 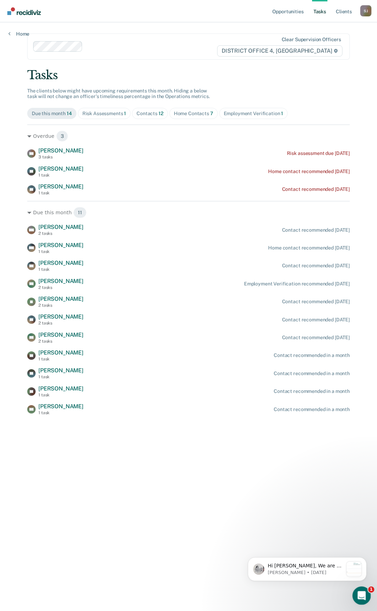 What do you see at coordinates (311, 39) in the screenshot?
I see `div: Clear supervision officers` at bounding box center [311, 39].